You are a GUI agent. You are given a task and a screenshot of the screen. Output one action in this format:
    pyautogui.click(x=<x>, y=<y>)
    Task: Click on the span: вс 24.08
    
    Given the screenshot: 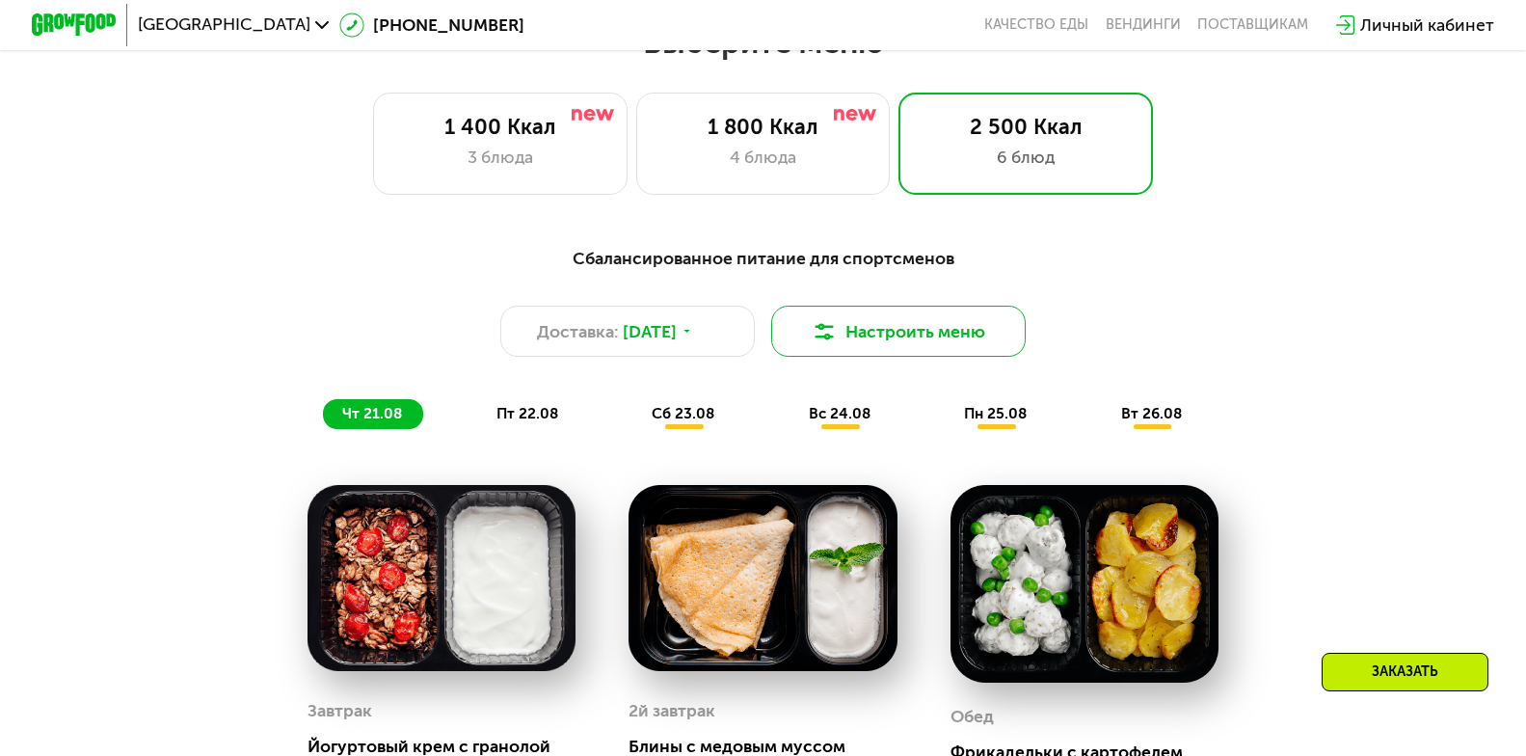 What is the action you would take?
    pyautogui.click(x=840, y=414)
    